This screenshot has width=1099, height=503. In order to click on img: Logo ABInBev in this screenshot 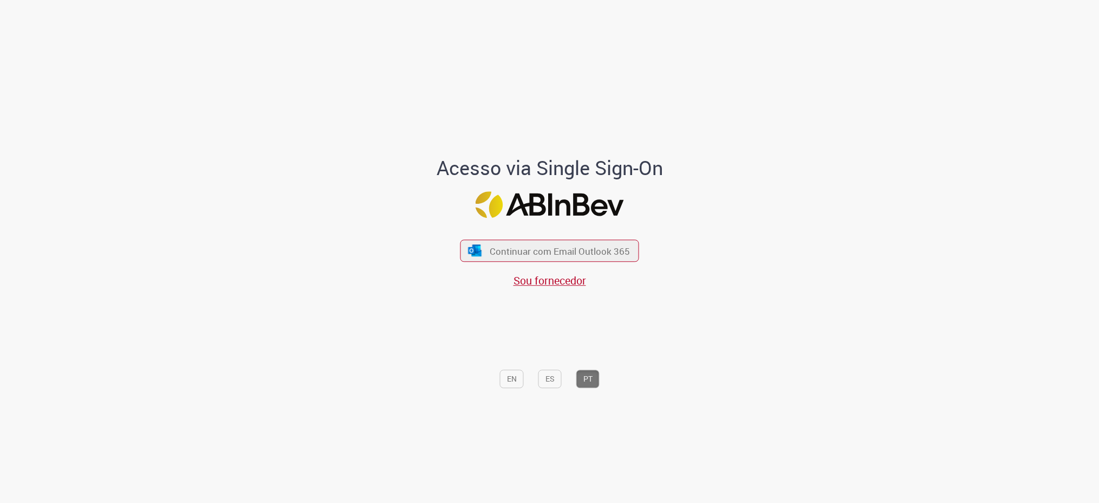, I will do `click(550, 205)`.